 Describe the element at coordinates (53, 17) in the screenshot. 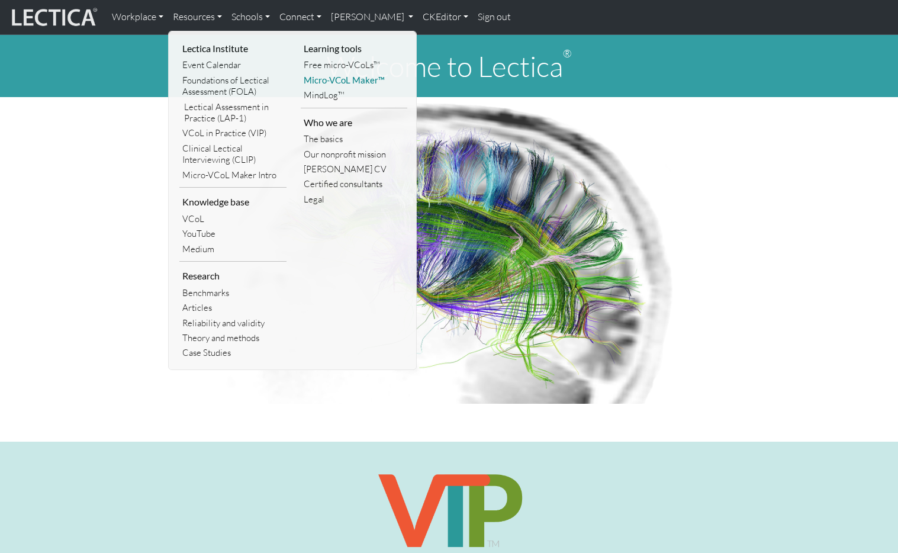

I see `img: lecticalive` at that location.